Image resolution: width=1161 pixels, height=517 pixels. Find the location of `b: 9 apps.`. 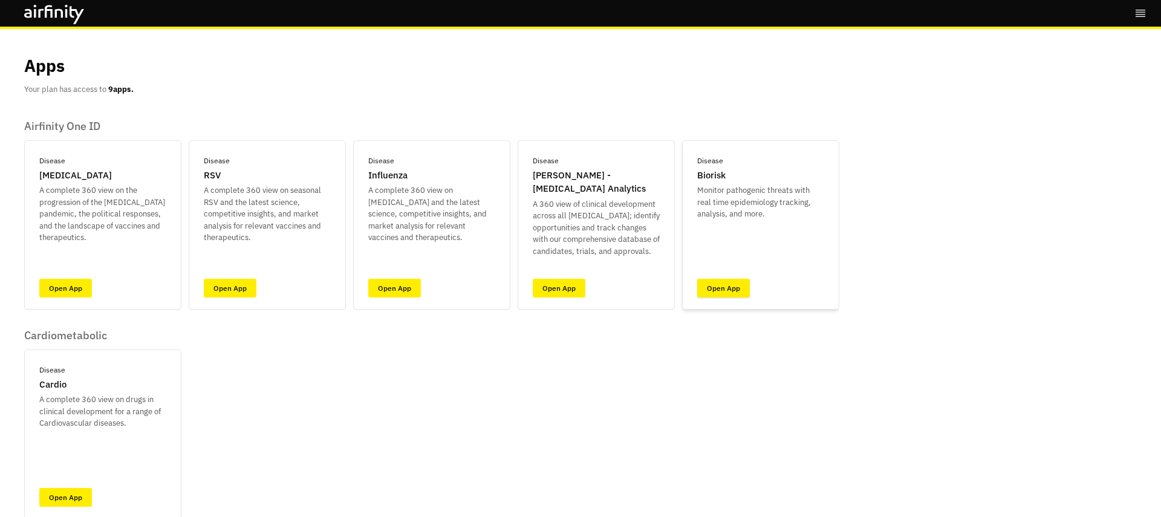

b: 9 apps. is located at coordinates (121, 89).